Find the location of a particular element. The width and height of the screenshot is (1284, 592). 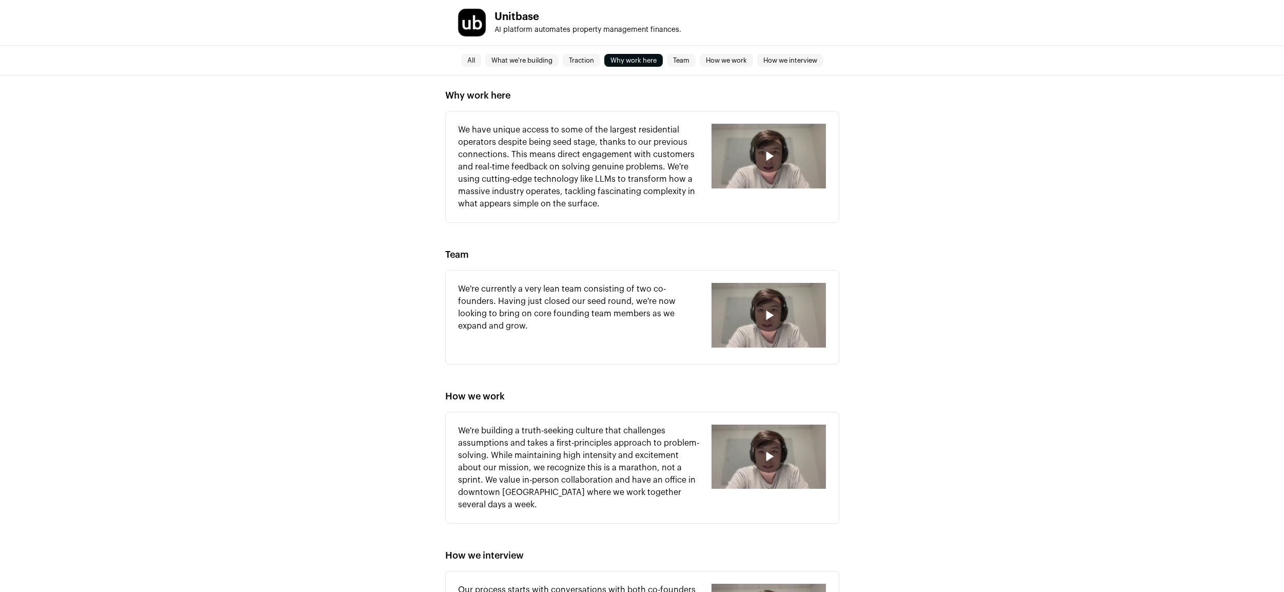

p: We're currently a very lean team consisting of two co-founders. Having just closed our seed round... is located at coordinates (579, 307).